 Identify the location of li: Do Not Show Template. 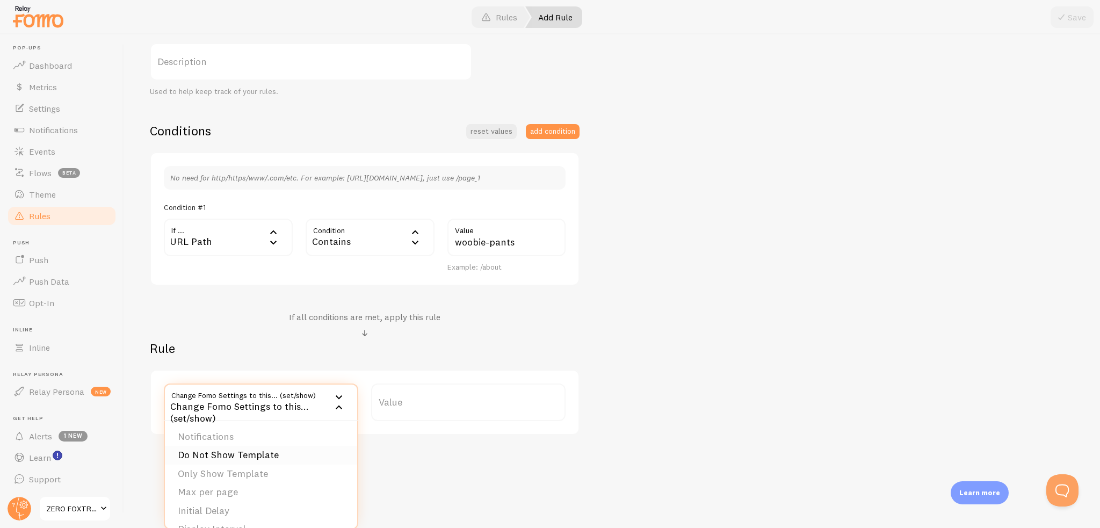
(261, 455).